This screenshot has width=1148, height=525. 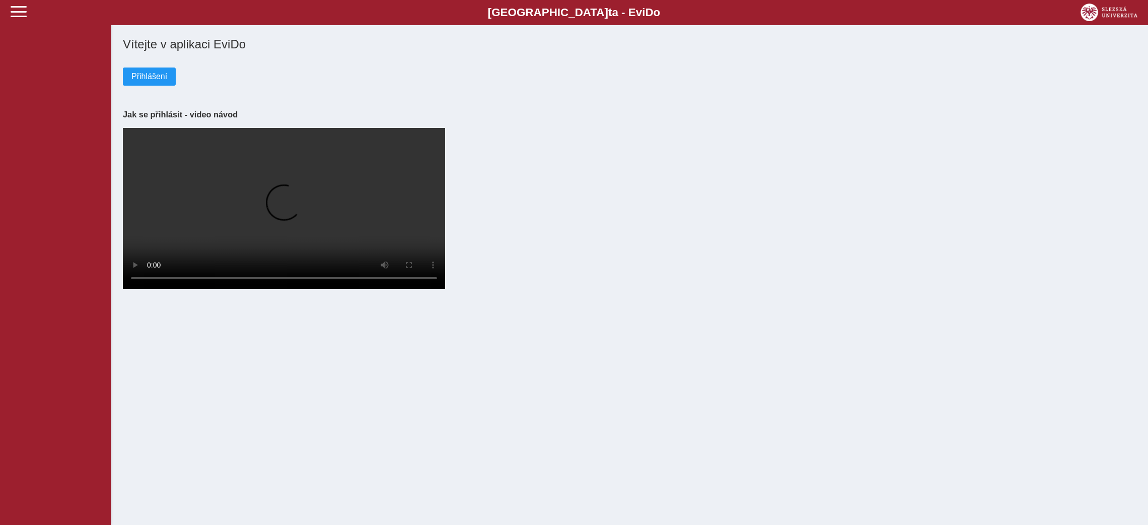 I want to click on button: Přihlášení, so click(x=149, y=77).